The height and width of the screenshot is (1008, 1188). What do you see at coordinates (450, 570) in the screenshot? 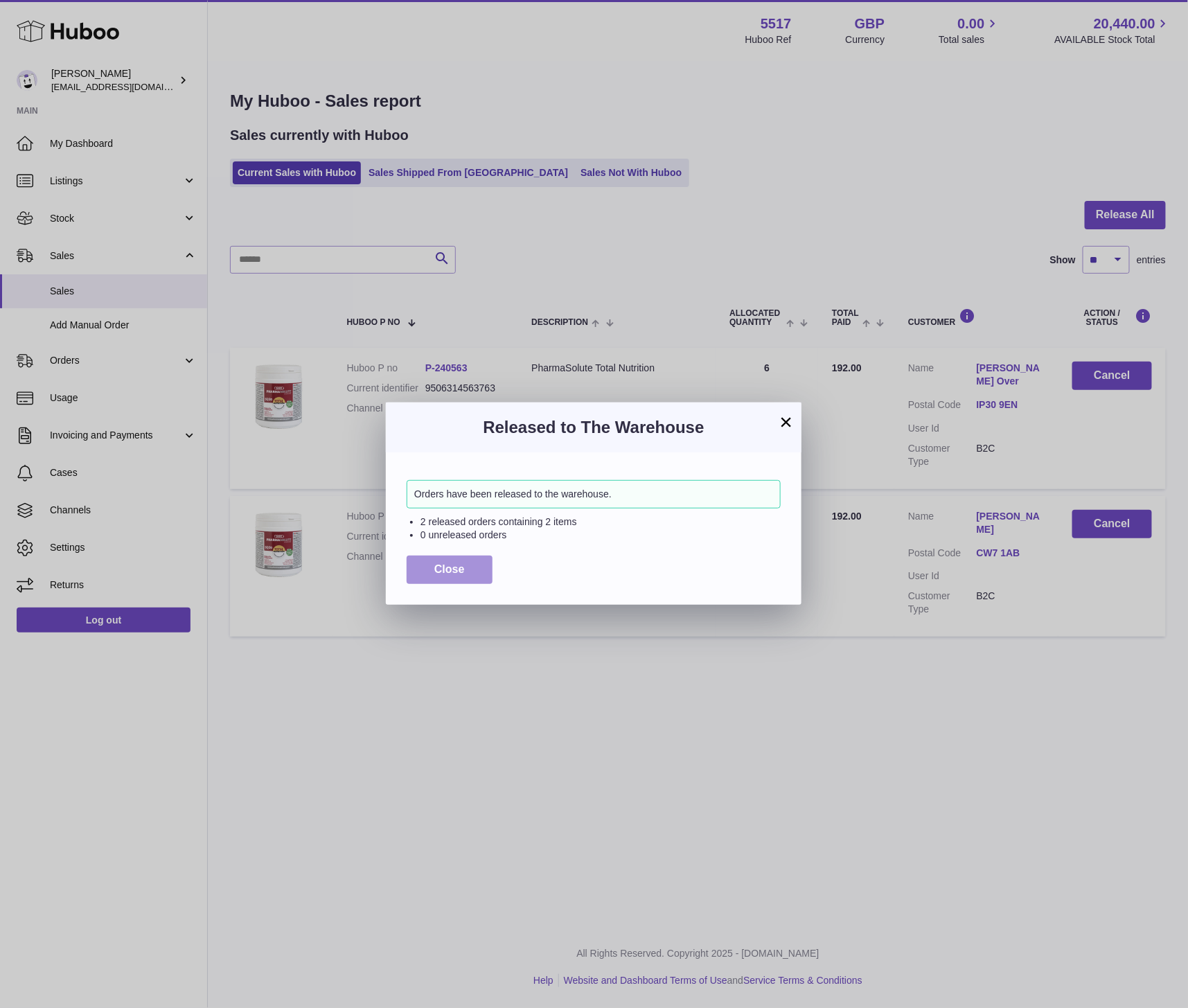
I see `button: Close` at bounding box center [450, 570].